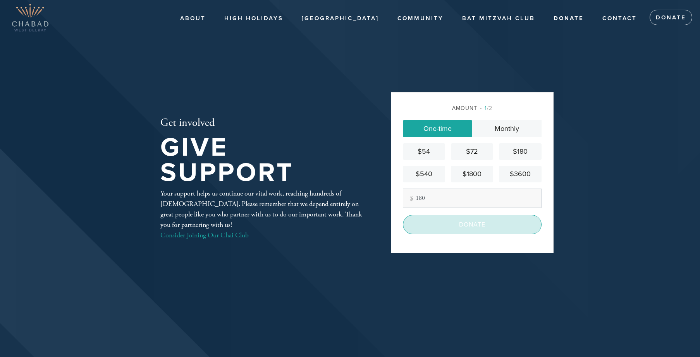 This screenshot has height=357, width=700. I want to click on a: Consider Joining Our Chai Club, so click(205, 235).